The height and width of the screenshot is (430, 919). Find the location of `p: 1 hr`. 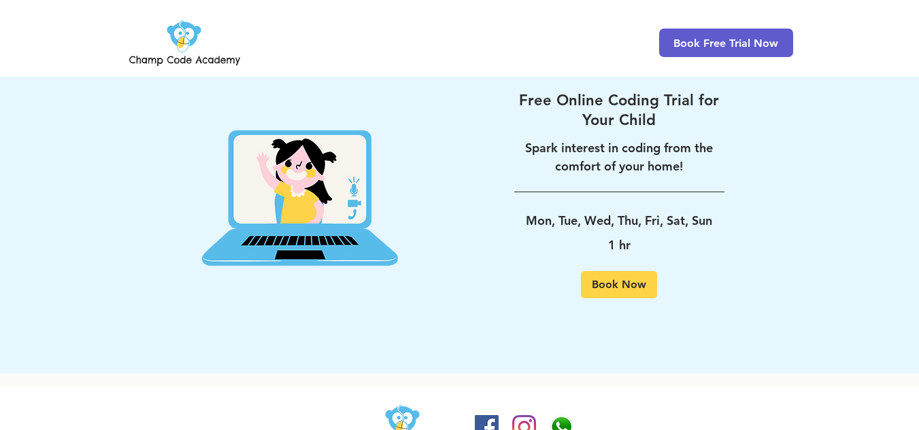

p: 1 hr is located at coordinates (619, 245).